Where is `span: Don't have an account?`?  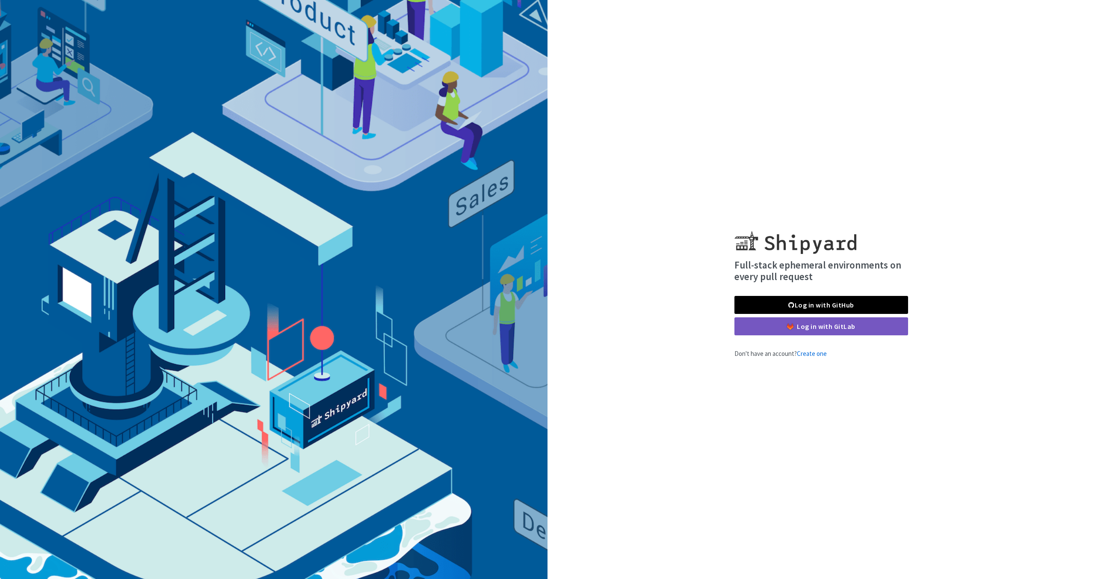 span: Don't have an account? is located at coordinates (781, 353).